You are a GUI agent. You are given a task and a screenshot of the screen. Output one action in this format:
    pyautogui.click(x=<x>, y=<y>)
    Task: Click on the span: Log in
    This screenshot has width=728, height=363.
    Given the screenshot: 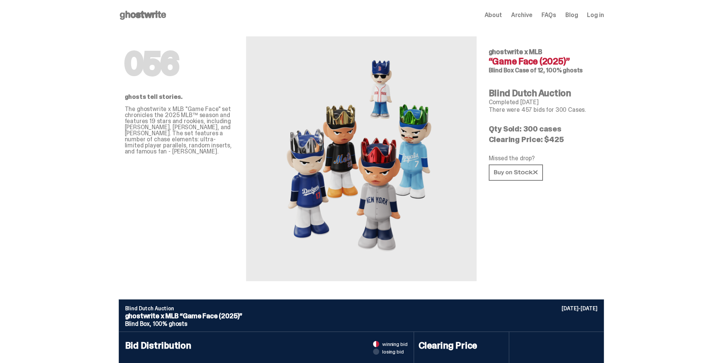 What is the action you would take?
    pyautogui.click(x=595, y=15)
    